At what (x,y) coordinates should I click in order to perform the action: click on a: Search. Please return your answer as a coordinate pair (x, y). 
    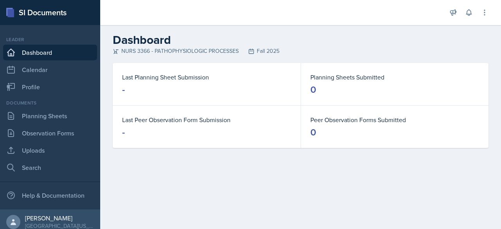
    Looking at the image, I should click on (50, 168).